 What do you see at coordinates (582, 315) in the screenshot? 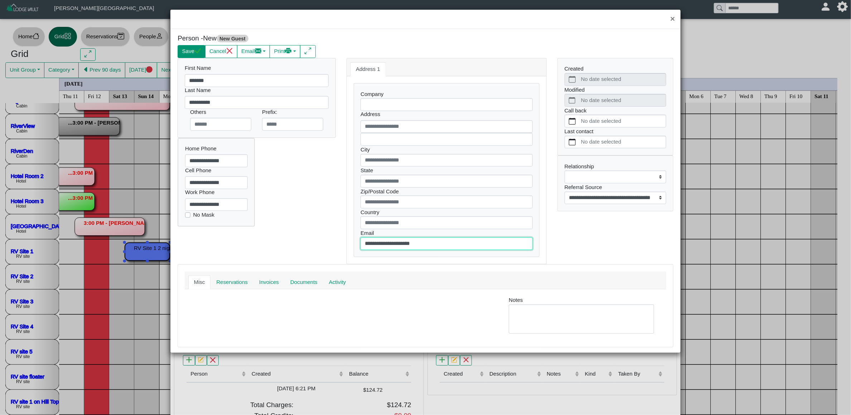
I see `div: Notes` at bounding box center [582, 315].